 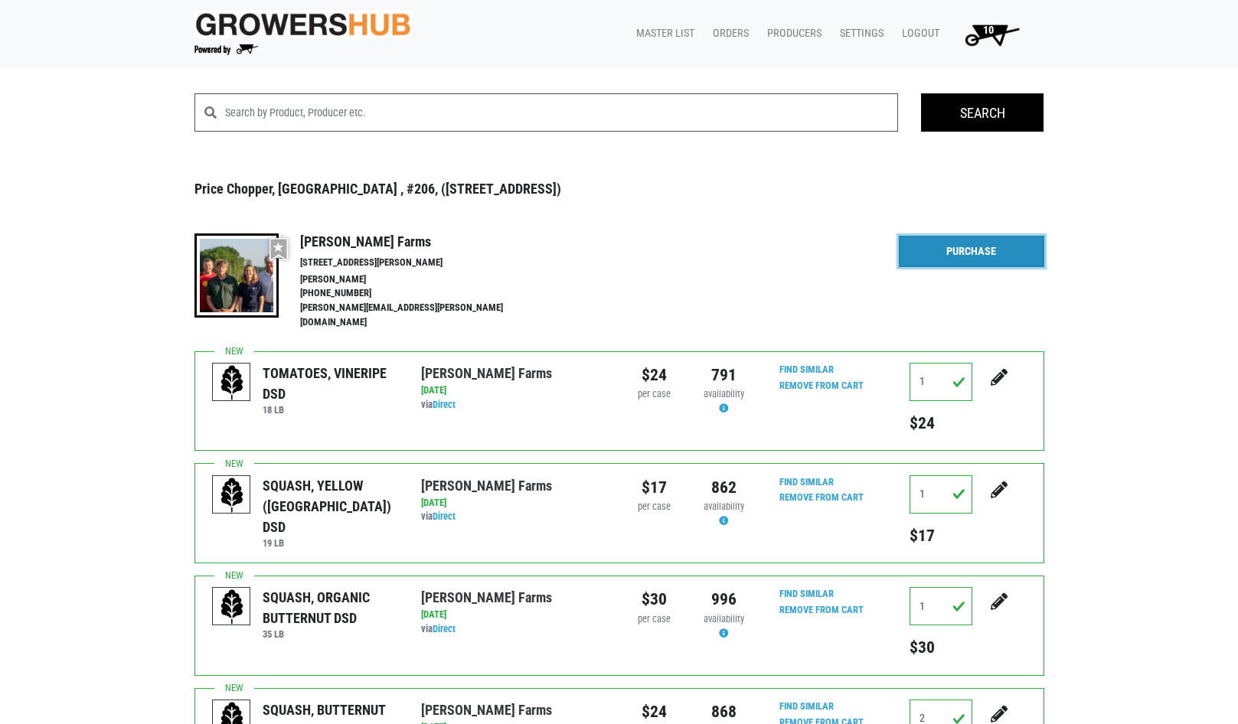 I want to click on input: Search by Product, Producer etc., so click(x=562, y=113).